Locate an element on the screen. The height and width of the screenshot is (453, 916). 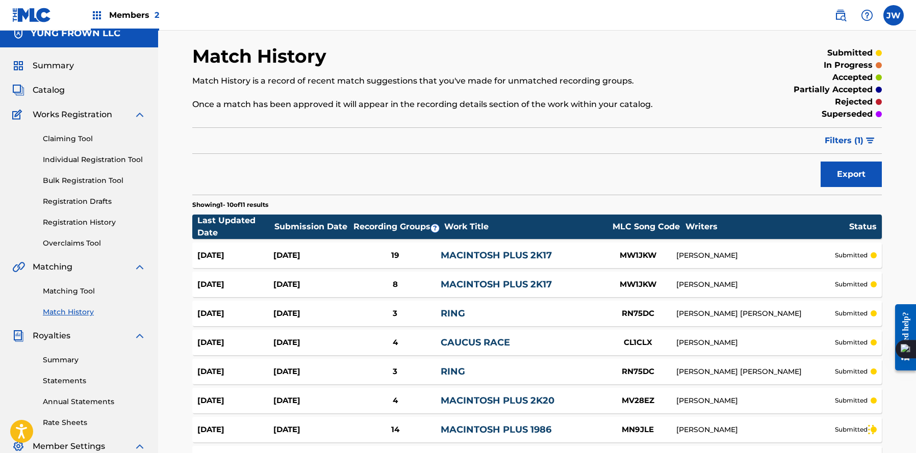
a: Bulk Registration Tool is located at coordinates (94, 180).